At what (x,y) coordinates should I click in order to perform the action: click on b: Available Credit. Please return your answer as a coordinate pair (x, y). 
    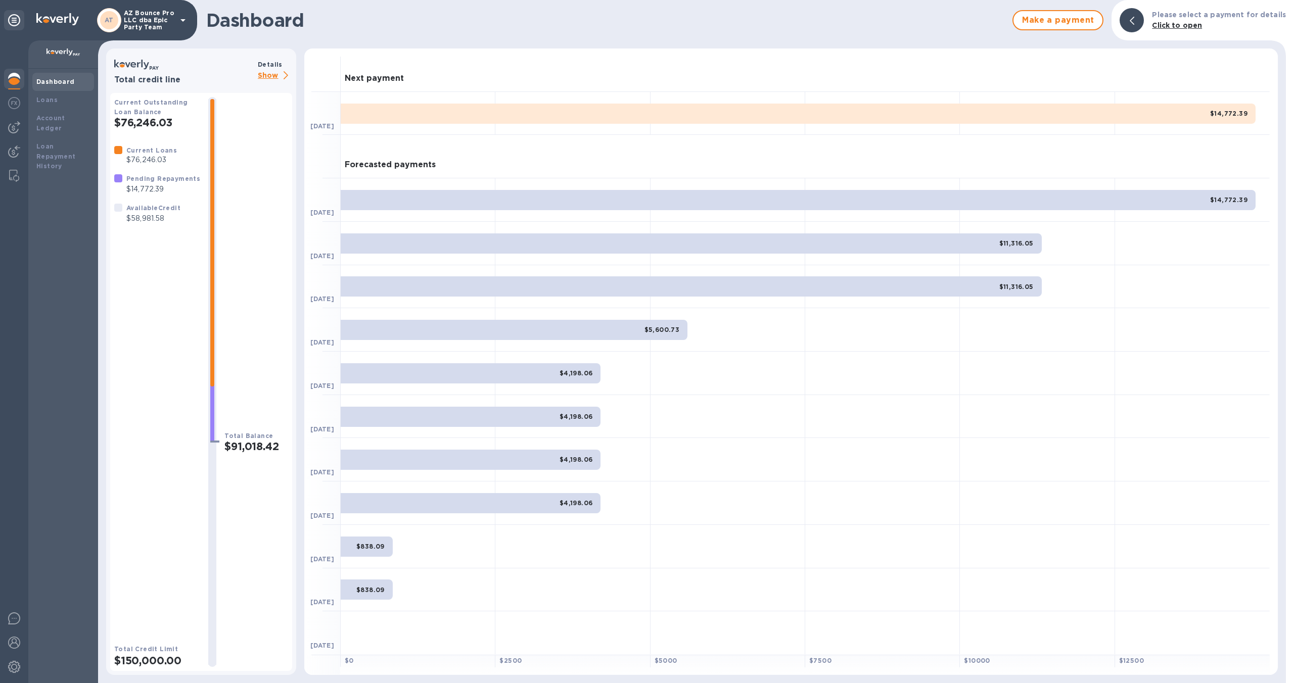
    Looking at the image, I should click on (153, 208).